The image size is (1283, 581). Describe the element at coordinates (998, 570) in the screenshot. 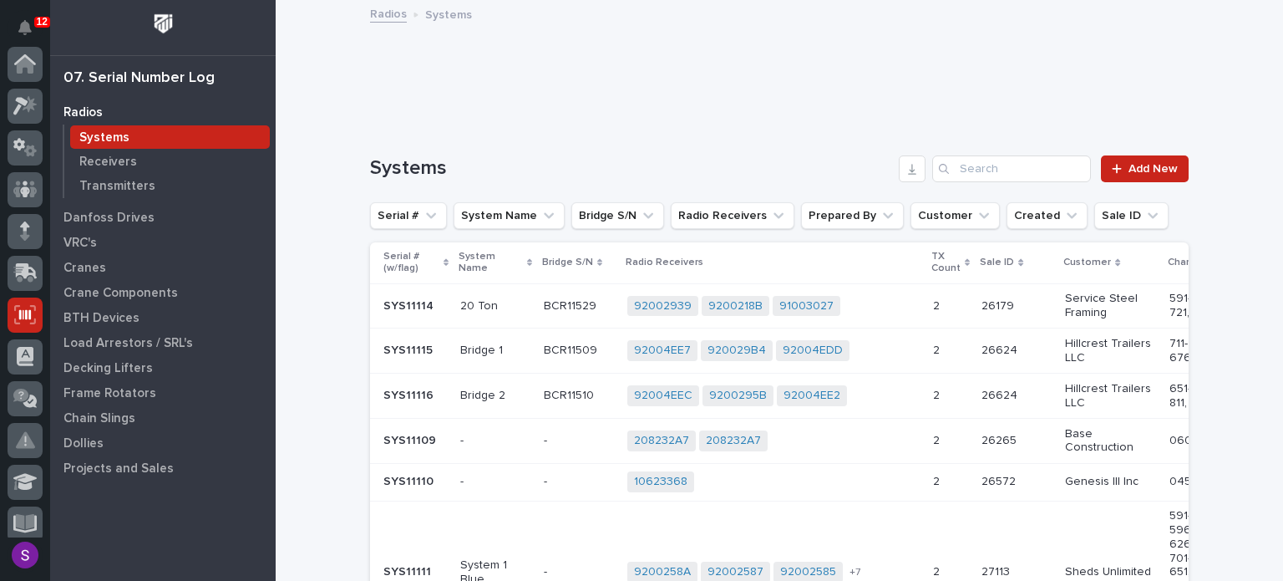

I see `p: 27113` at that location.